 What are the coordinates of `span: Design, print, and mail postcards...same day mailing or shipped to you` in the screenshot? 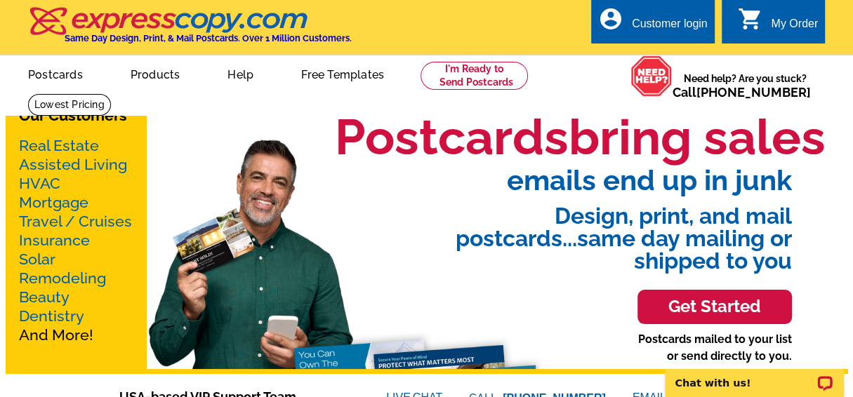 It's located at (546, 233).